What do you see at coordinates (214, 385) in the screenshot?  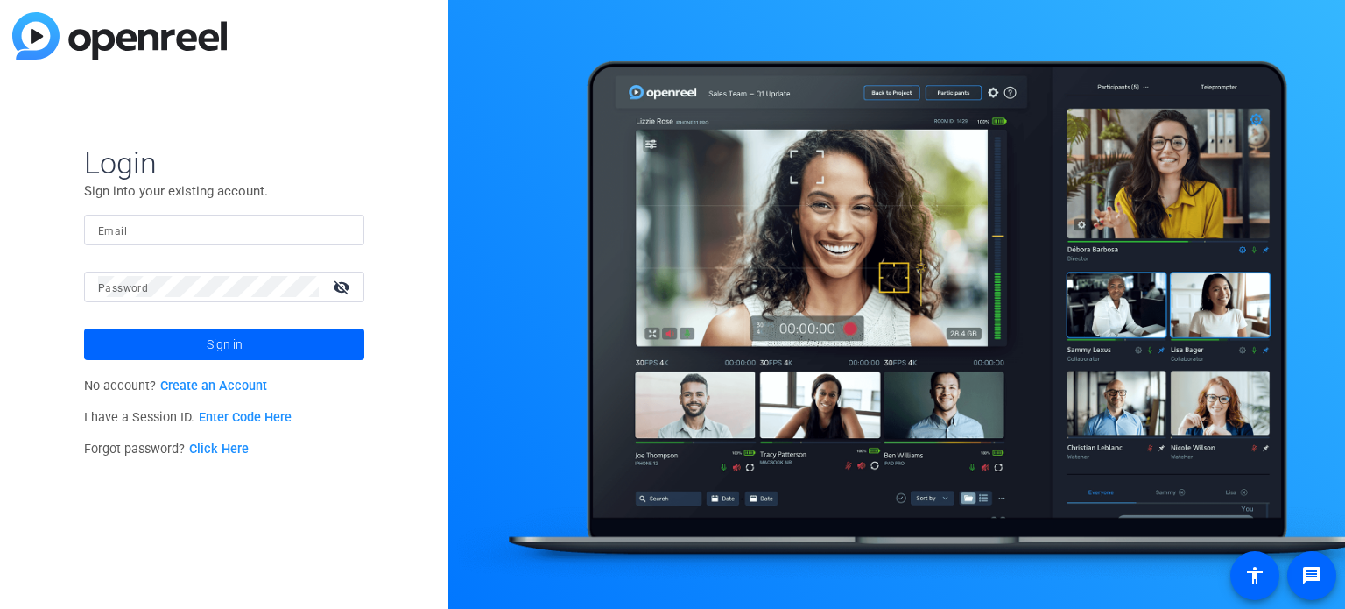 I see `a: Create an Account` at bounding box center [214, 385].